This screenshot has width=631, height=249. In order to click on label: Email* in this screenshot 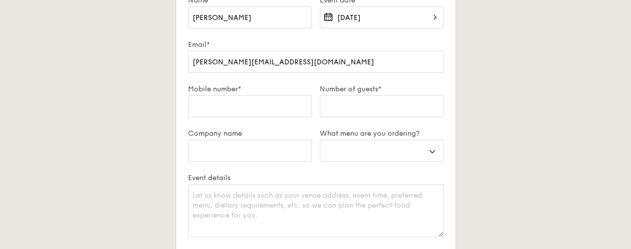, I will do `click(316, 44)`.